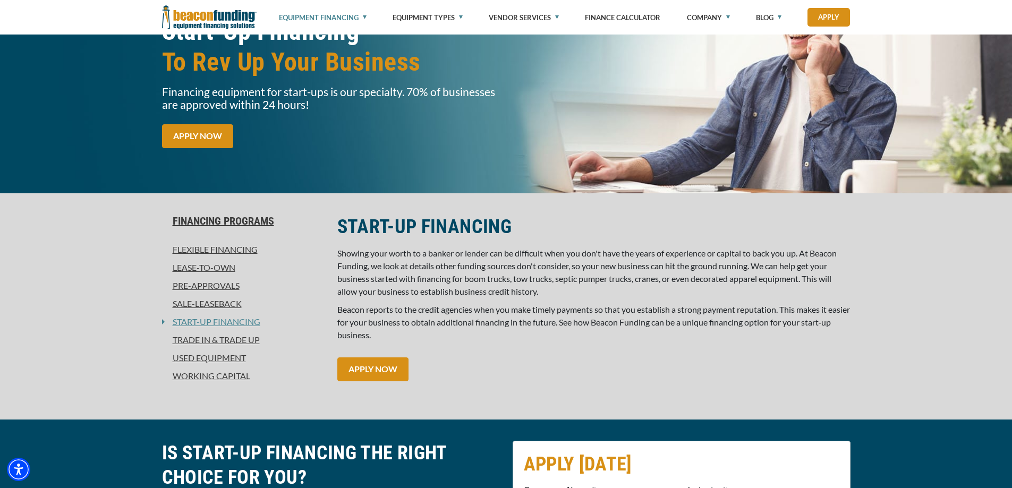 This screenshot has width=1012, height=488. What do you see at coordinates (243, 268) in the screenshot?
I see `a: Lease-To-Own` at bounding box center [243, 268].